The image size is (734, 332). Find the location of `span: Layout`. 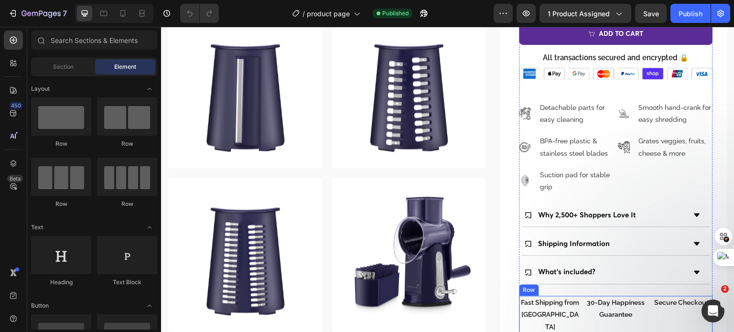

span: Layout is located at coordinates (40, 89).